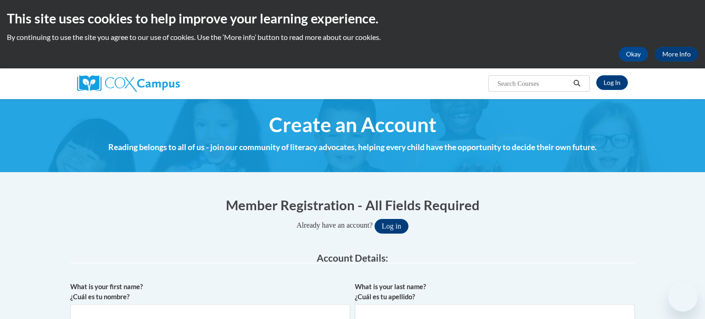 The image size is (705, 319). Describe the element at coordinates (352, 147) in the screenshot. I see `h4: Reading belongs to all of us - join our community of literacy advocates, helping every child have...` at that location.